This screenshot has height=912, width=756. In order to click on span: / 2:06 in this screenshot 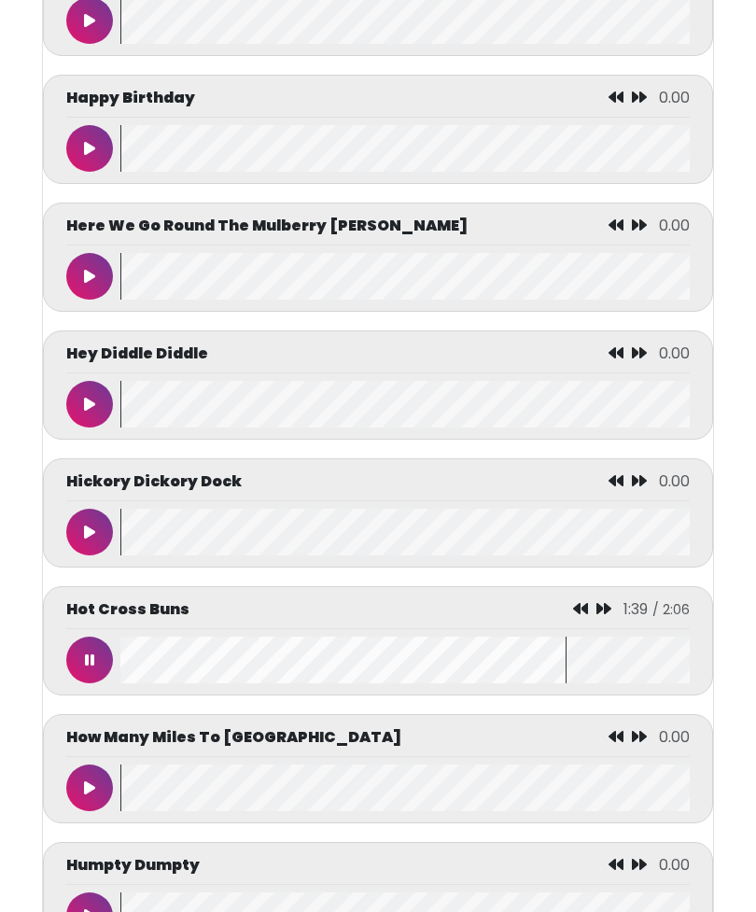, I will do `click(671, 610)`.